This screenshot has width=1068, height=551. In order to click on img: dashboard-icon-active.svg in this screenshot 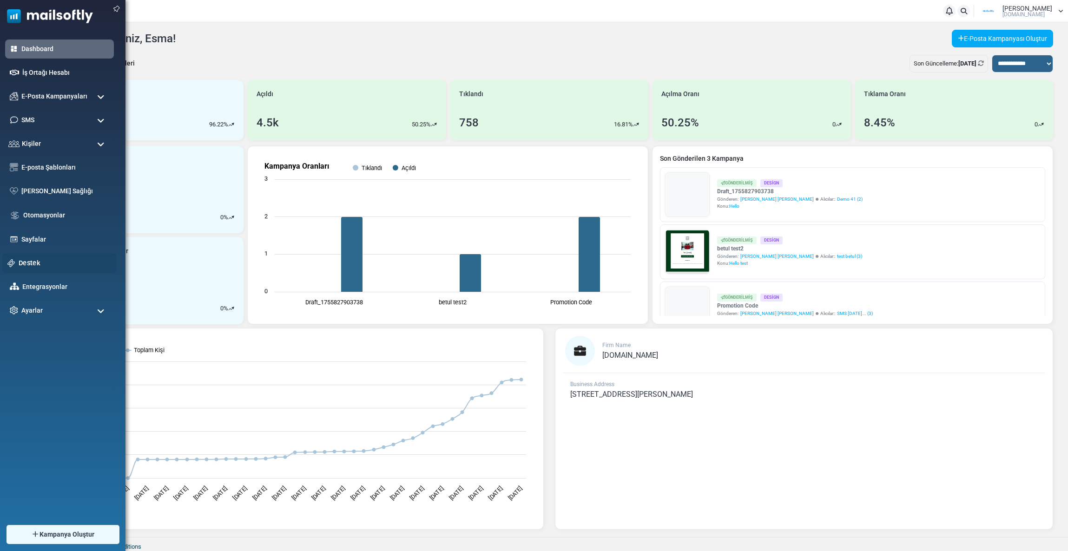, I will do `click(14, 49)`.